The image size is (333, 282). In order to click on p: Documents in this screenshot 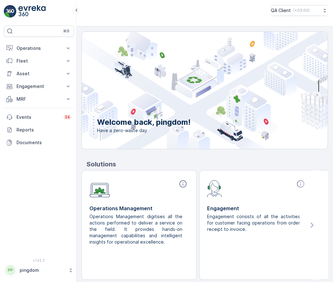, I will do `click(44, 142)`.